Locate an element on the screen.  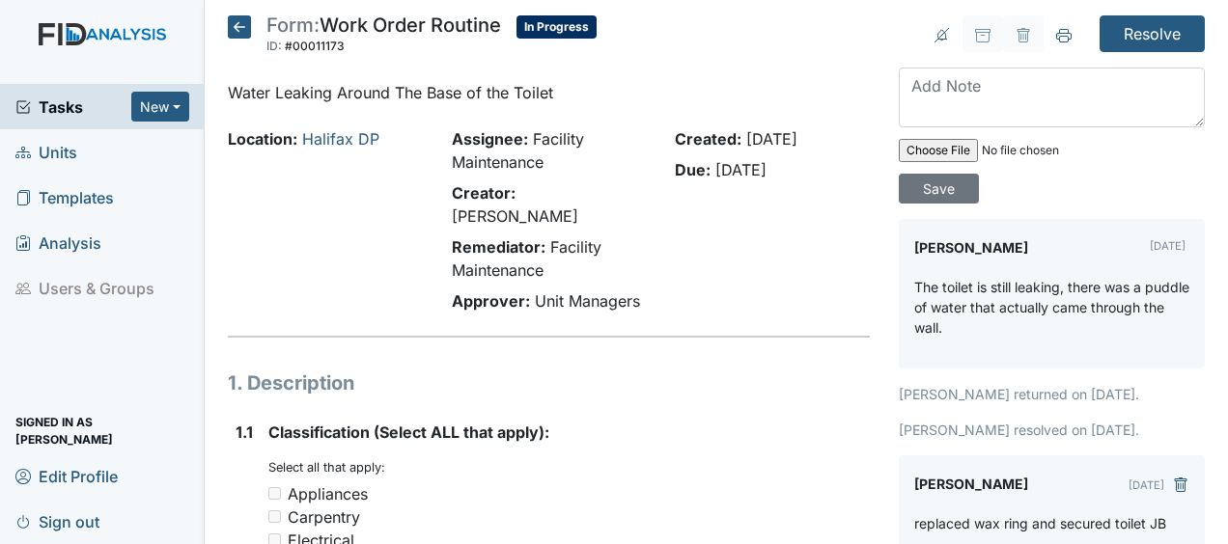
span: Classification (Select ALL that apply): is located at coordinates (408, 432).